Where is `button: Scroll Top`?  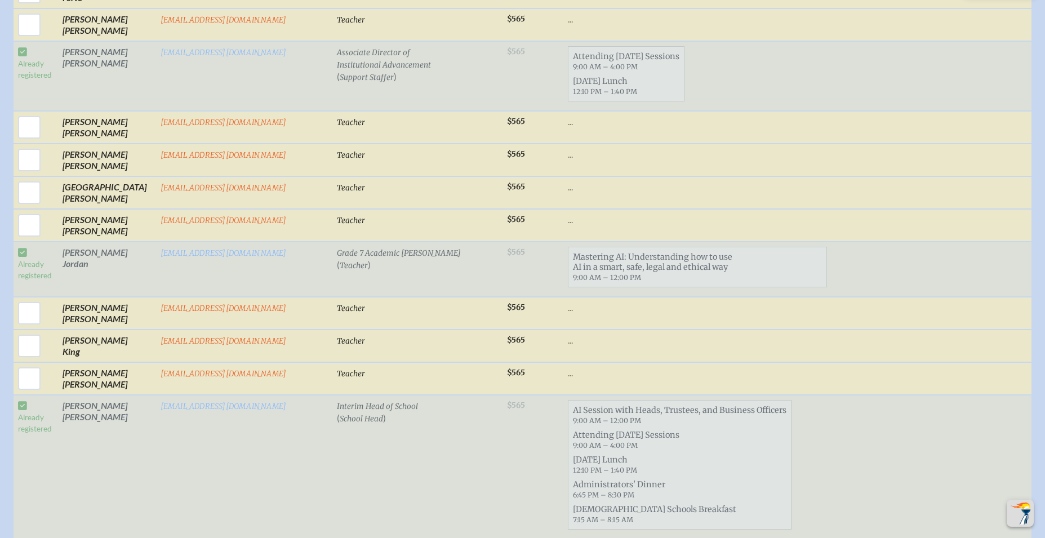
button: Scroll Top is located at coordinates (1020, 513).